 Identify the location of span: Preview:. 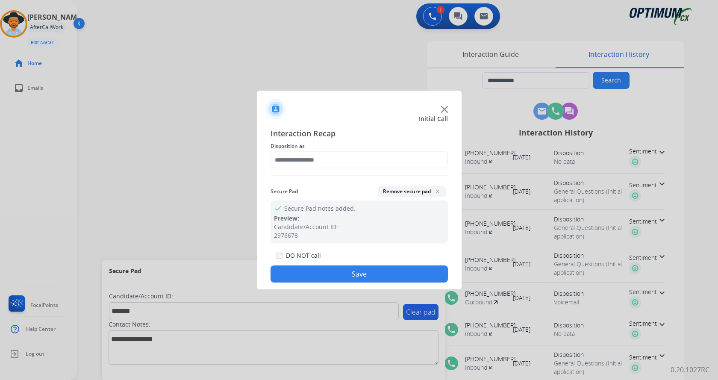
(287, 218).